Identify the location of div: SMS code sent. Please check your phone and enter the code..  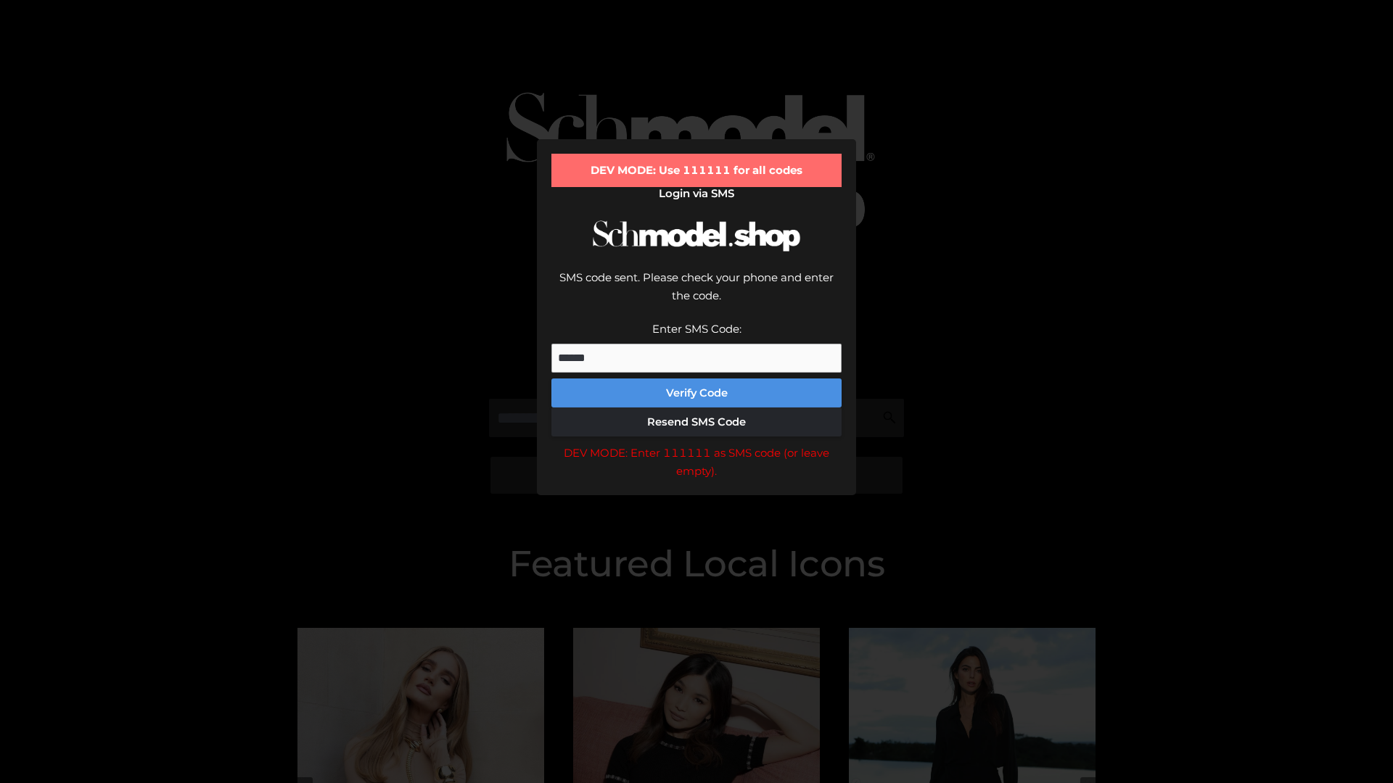
(696, 294).